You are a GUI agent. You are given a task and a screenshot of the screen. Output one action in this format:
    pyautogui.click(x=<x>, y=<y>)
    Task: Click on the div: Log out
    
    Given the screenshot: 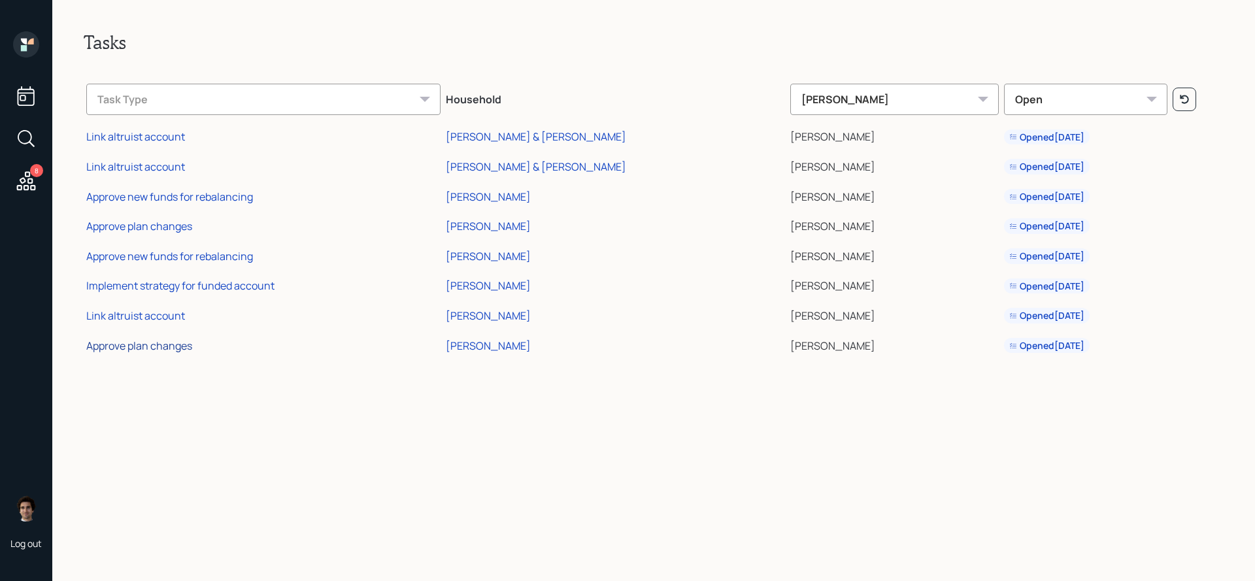 What is the action you would take?
    pyautogui.click(x=26, y=543)
    